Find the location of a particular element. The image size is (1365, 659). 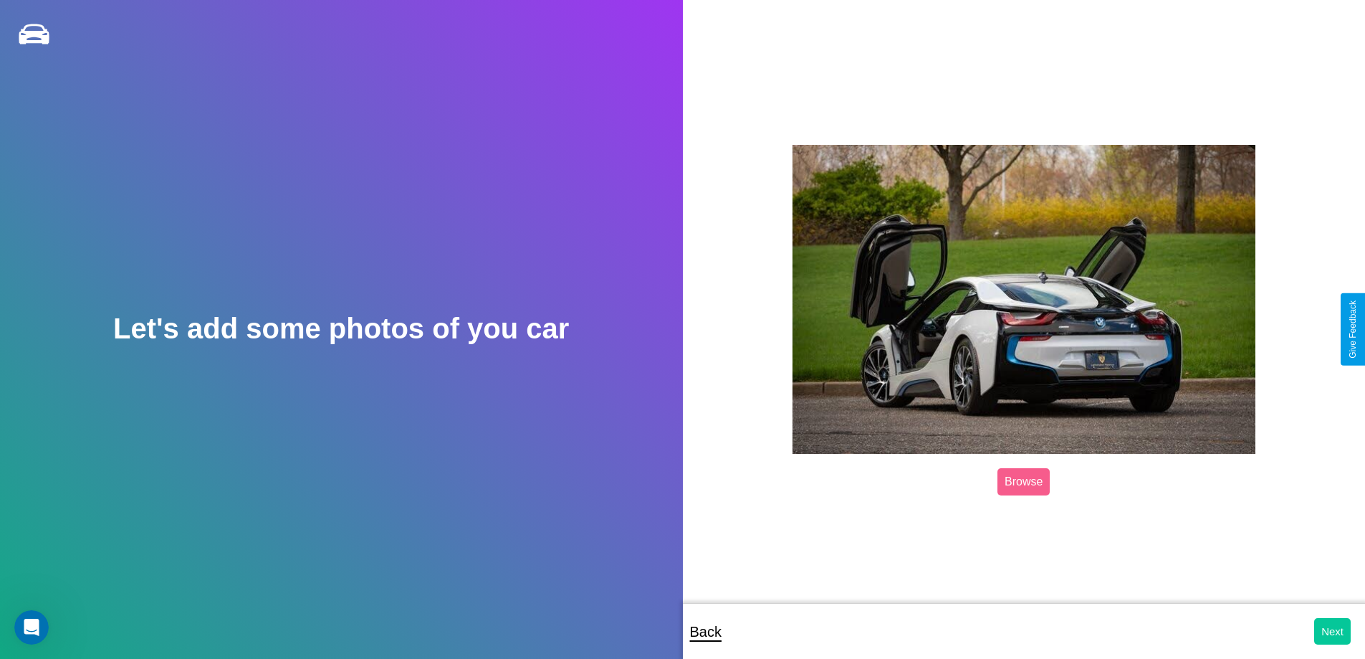

h2: Let's add some photos of you car is located at coordinates (341, 328).